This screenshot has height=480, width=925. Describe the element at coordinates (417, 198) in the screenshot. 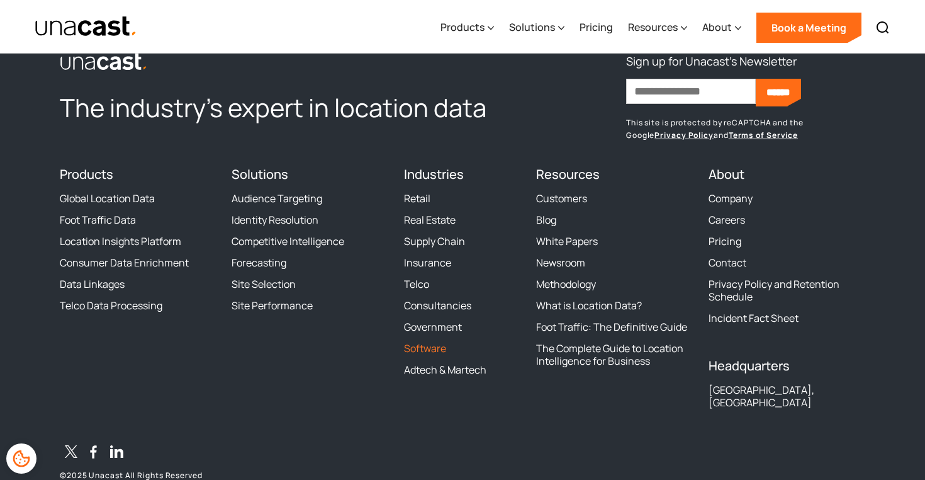

I see `a: Retail` at that location.